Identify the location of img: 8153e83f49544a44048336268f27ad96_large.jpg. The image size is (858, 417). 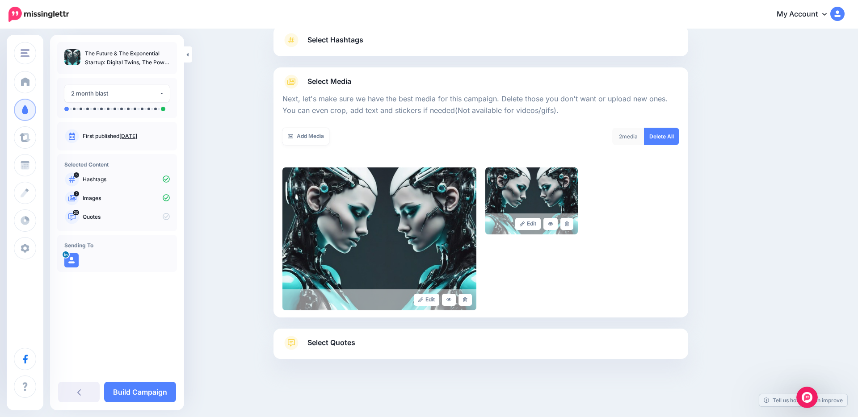
(531, 201).